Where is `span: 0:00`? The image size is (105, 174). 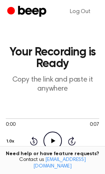 span: 0:00 is located at coordinates (11, 125).